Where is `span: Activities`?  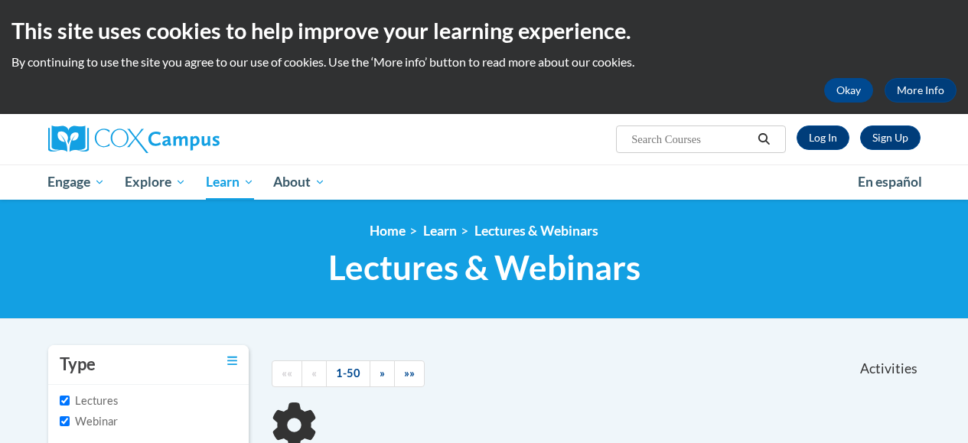 span: Activities is located at coordinates (889, 369).